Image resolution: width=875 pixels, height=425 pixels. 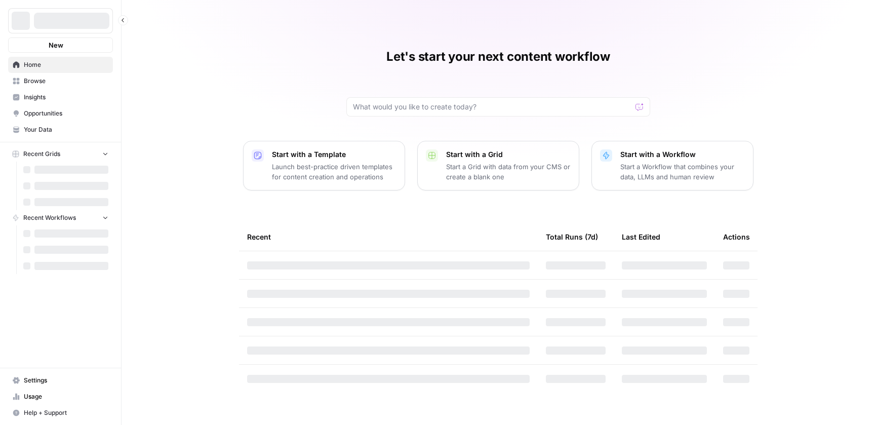 I want to click on span: Recent Workflows, so click(x=50, y=218).